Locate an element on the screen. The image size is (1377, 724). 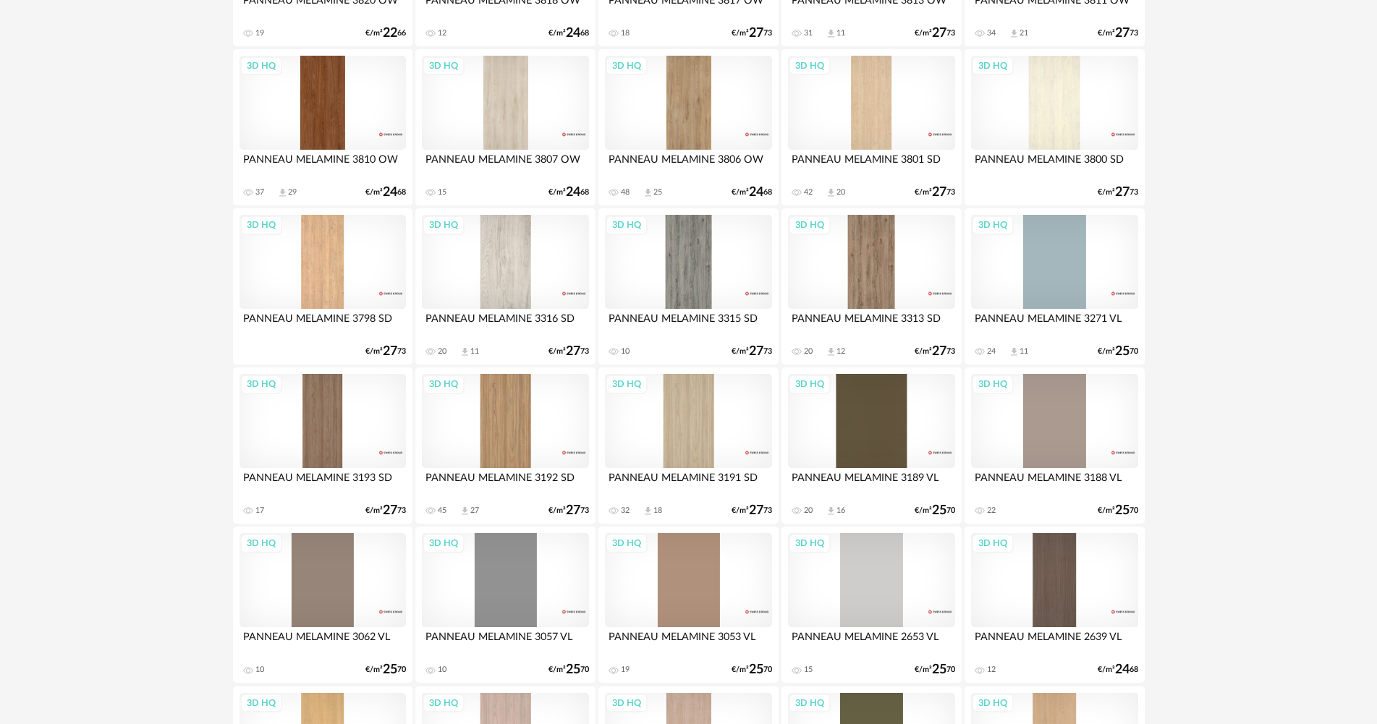
div: PANNEAU MELAMINE 3806 OW is located at coordinates (688, 164).